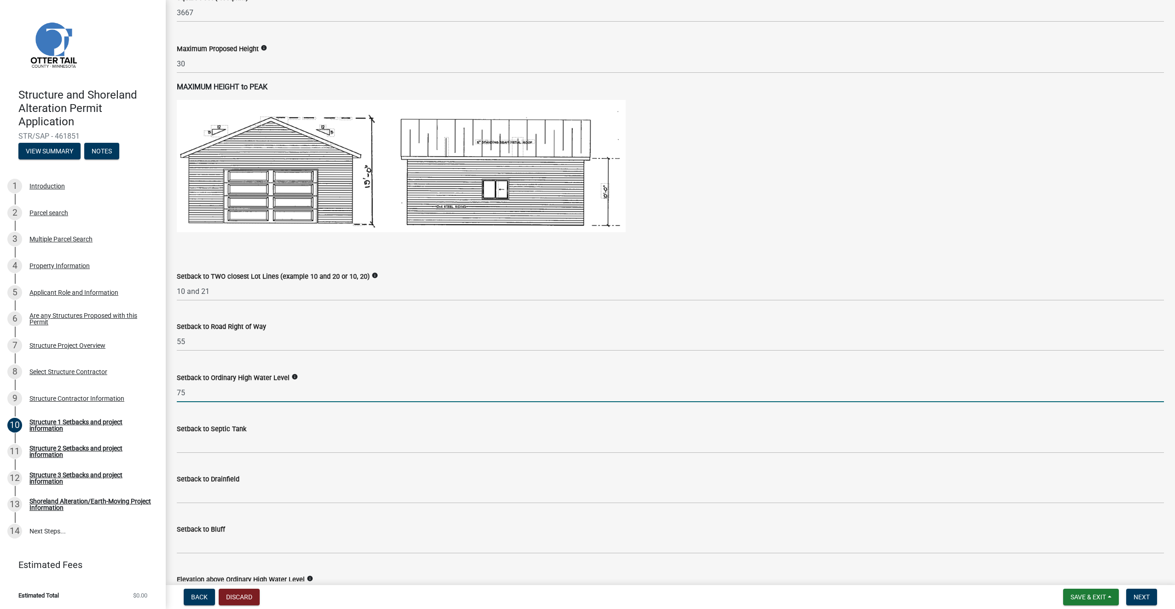 This screenshot has height=609, width=1175. What do you see at coordinates (1141, 597) in the screenshot?
I see `span: Next` at bounding box center [1141, 597].